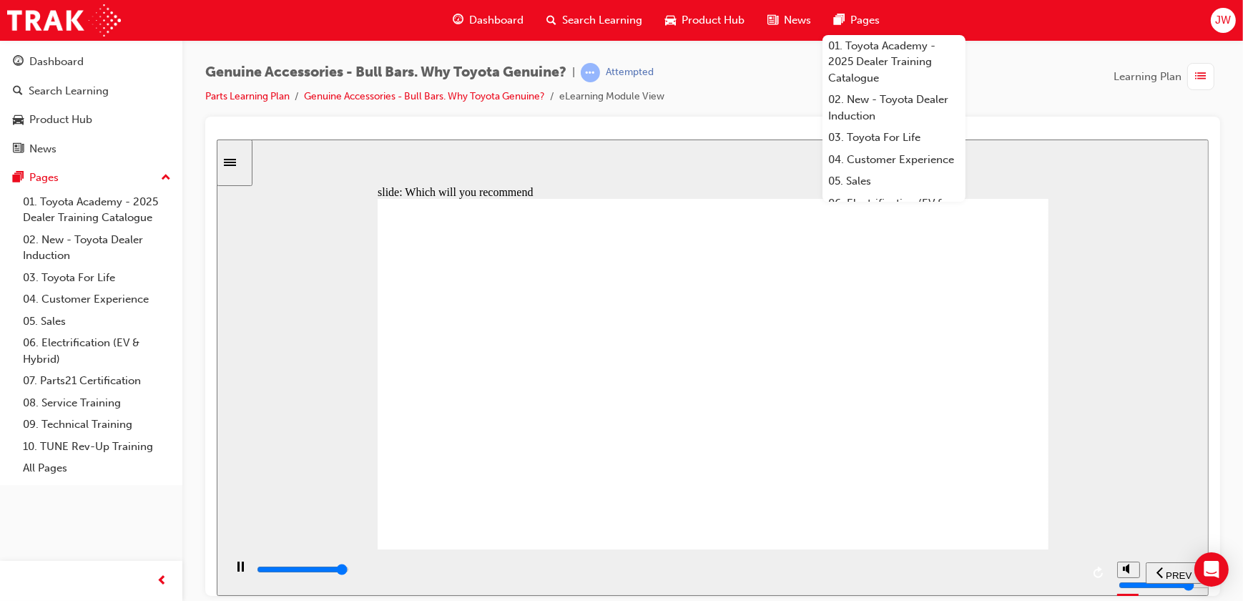  Describe the element at coordinates (57, 62) in the screenshot. I see `div: Dashboard` at that location.